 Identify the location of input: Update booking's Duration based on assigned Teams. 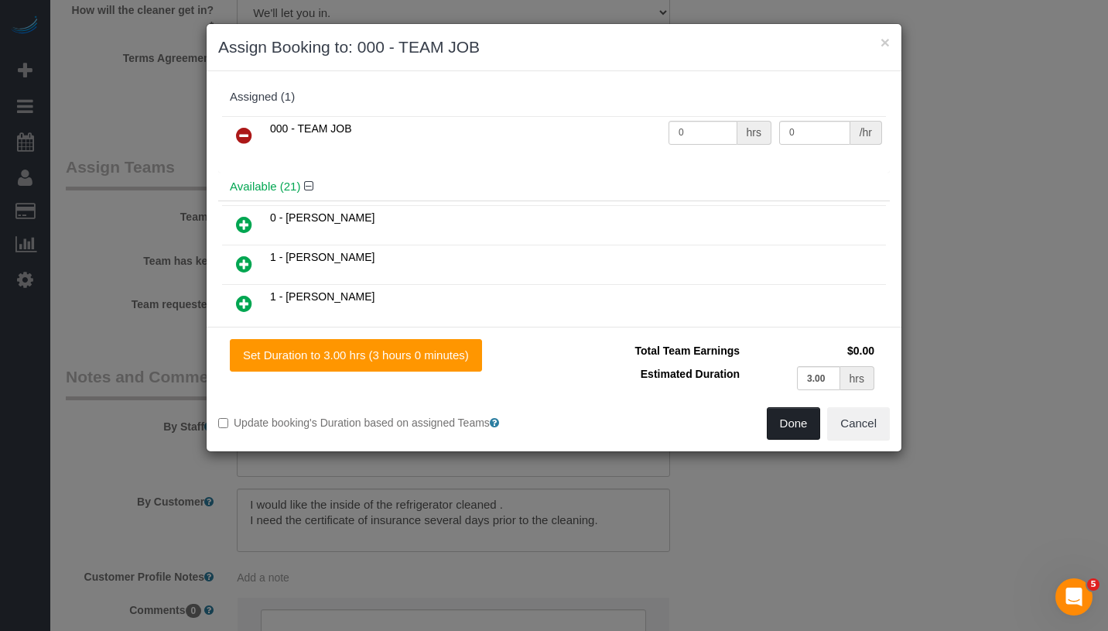
(223, 423).